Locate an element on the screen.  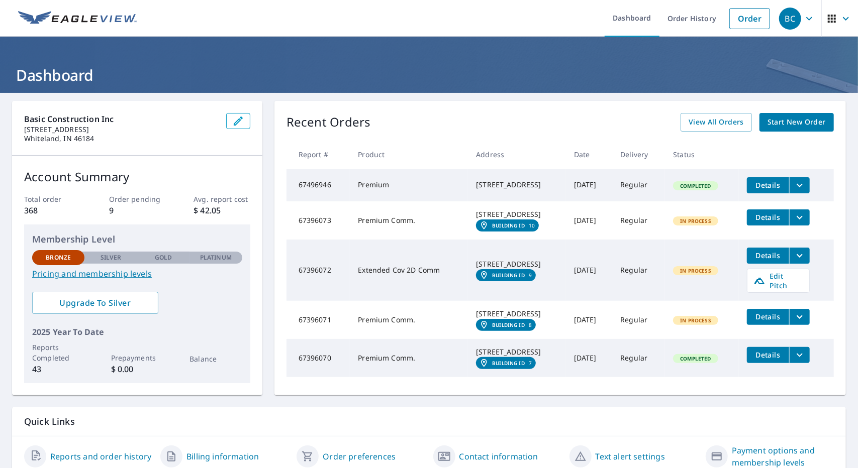
a: Contact information is located at coordinates (498, 457).